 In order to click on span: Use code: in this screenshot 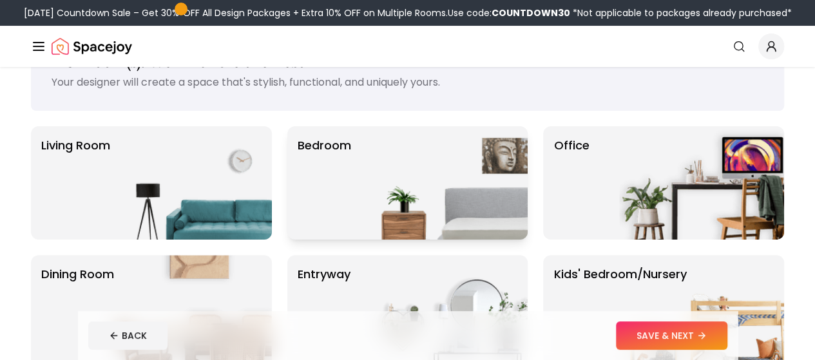, I will do `click(509, 13)`.